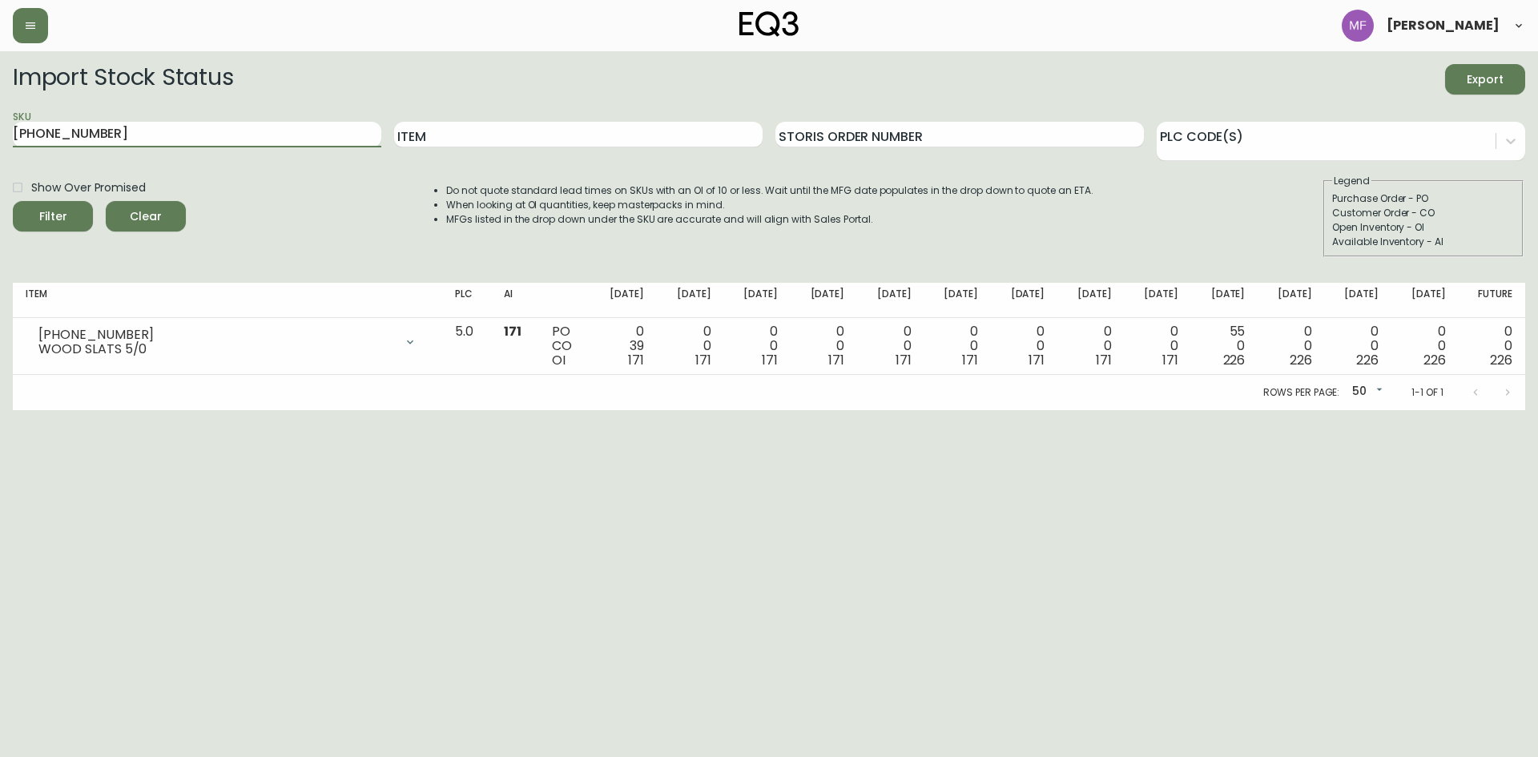 This screenshot has width=1538, height=757. I want to click on button: Export, so click(1485, 79).